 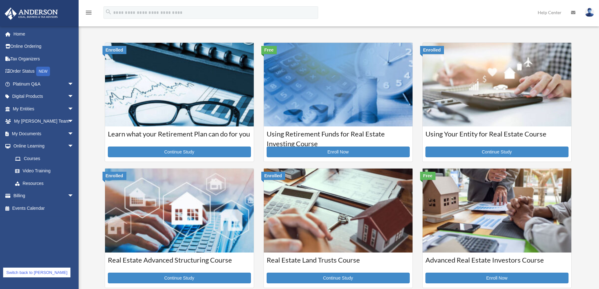 I want to click on h3: Using Retirement Funds for Real Estate Investing Course, so click(x=338, y=137).